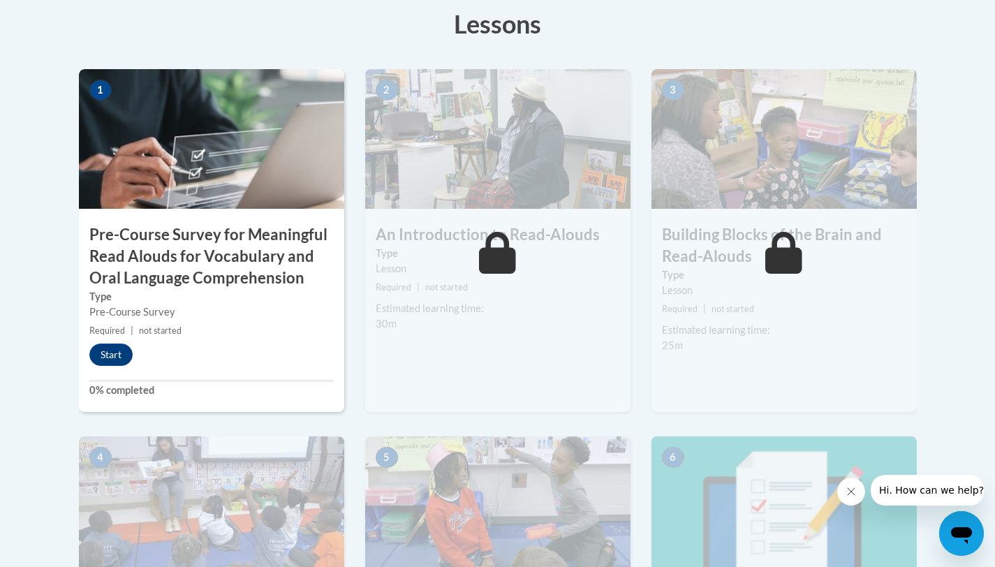 This screenshot has width=995, height=567. What do you see at coordinates (673, 457) in the screenshot?
I see `span: 6` at bounding box center [673, 457].